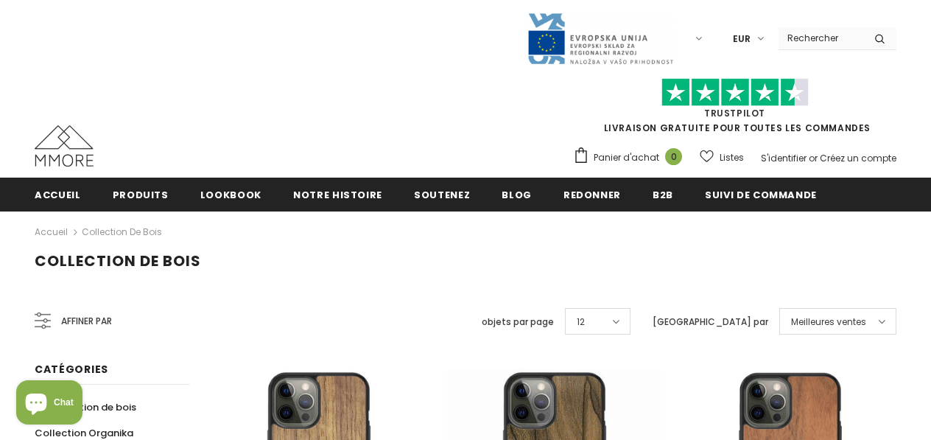 The width and height of the screenshot is (931, 440). Describe the element at coordinates (673, 156) in the screenshot. I see `span: 0` at that location.